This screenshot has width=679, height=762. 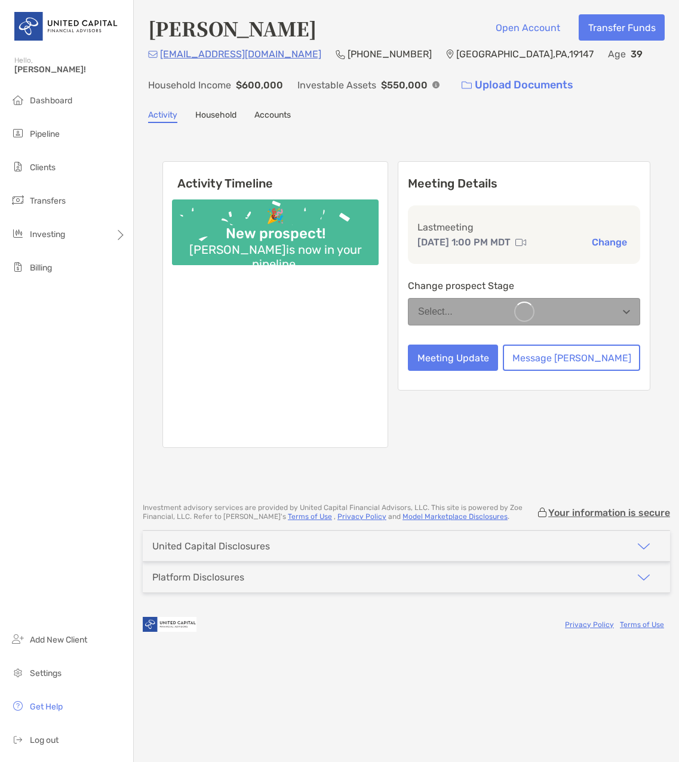 What do you see at coordinates (609, 242) in the screenshot?
I see `button: Change` at bounding box center [609, 242].